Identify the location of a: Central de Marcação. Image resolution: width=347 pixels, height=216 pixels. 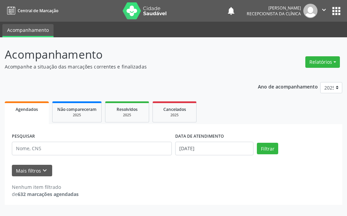
(32, 11).